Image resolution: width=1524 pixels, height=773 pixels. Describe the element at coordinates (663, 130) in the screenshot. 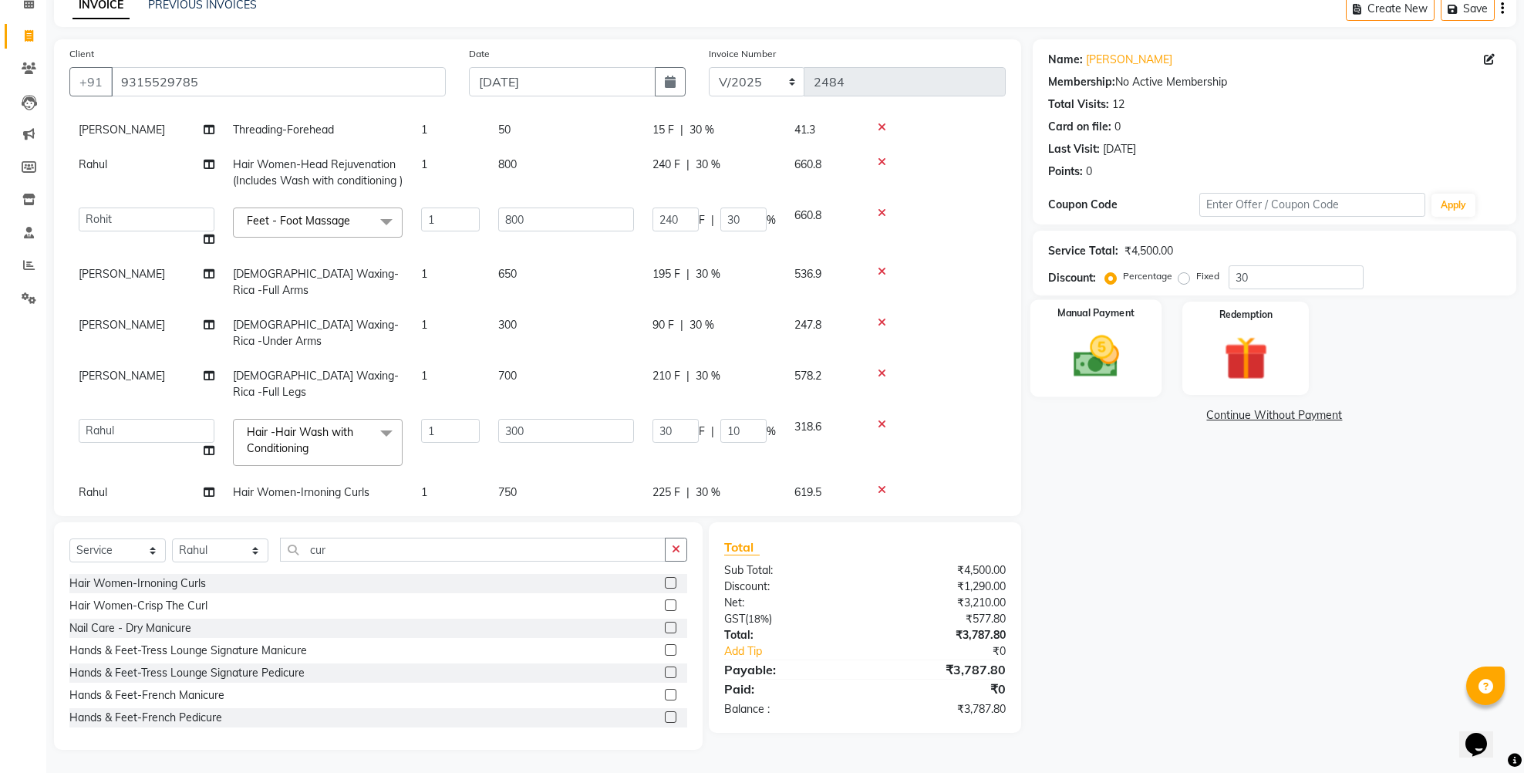

I see `span: 15 F` at that location.